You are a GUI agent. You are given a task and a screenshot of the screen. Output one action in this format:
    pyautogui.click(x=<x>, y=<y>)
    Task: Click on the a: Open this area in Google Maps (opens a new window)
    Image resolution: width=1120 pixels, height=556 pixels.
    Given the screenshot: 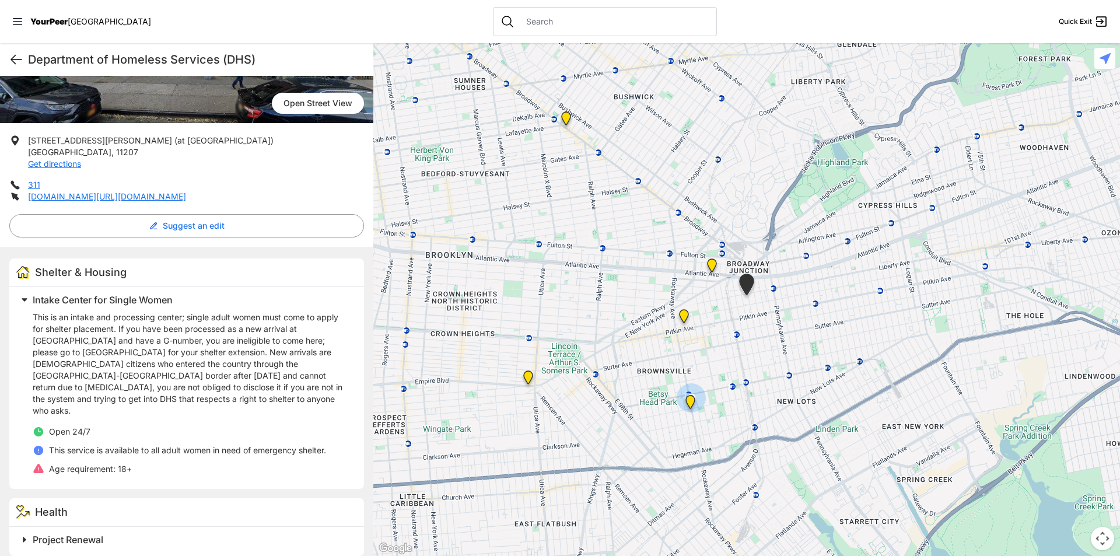 What is the action you would take?
    pyautogui.click(x=395, y=548)
    